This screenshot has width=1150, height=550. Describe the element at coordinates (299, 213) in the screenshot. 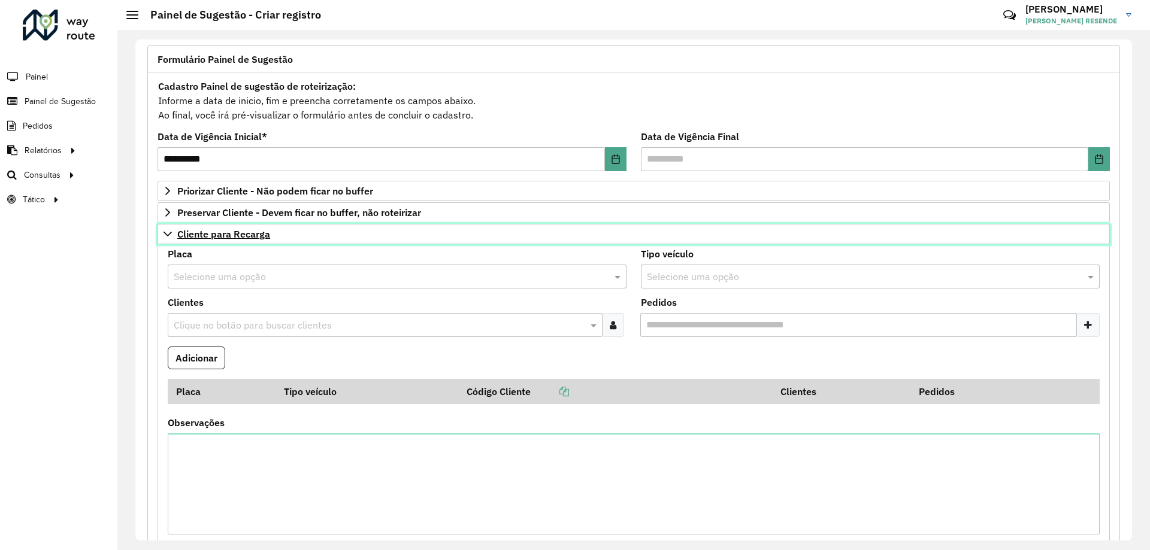

I see `span: Preservar Cliente - Devem ficar no buffer, não roteirizar` at that location.